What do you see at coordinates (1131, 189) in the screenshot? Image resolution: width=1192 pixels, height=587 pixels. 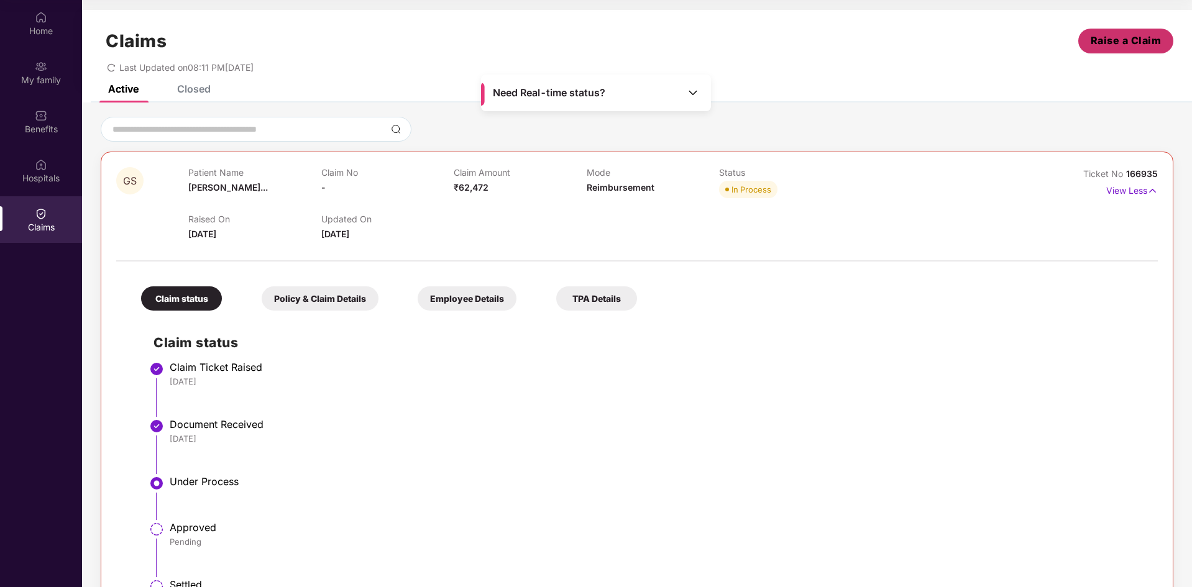 I see `p: View Less` at bounding box center [1131, 189].